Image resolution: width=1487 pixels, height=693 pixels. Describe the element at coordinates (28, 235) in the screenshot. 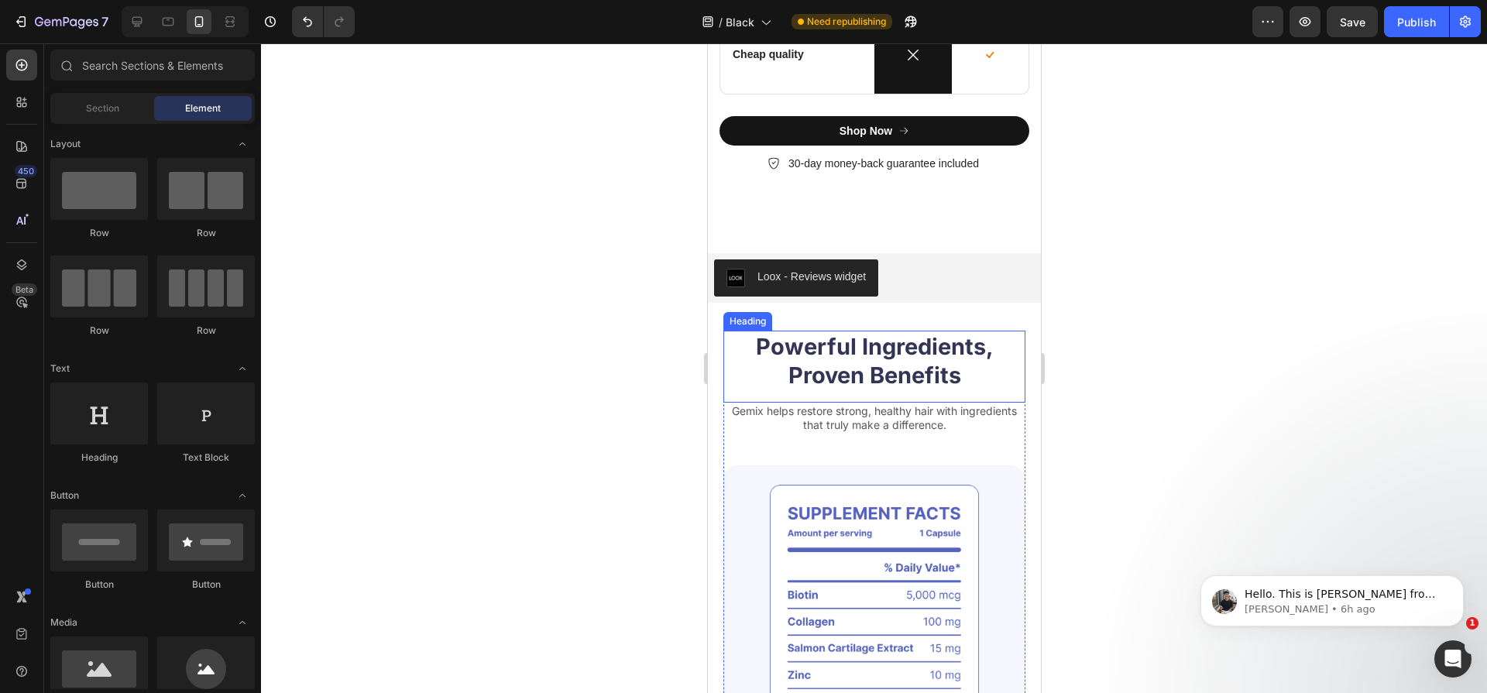

I see `img: loox.png` at that location.